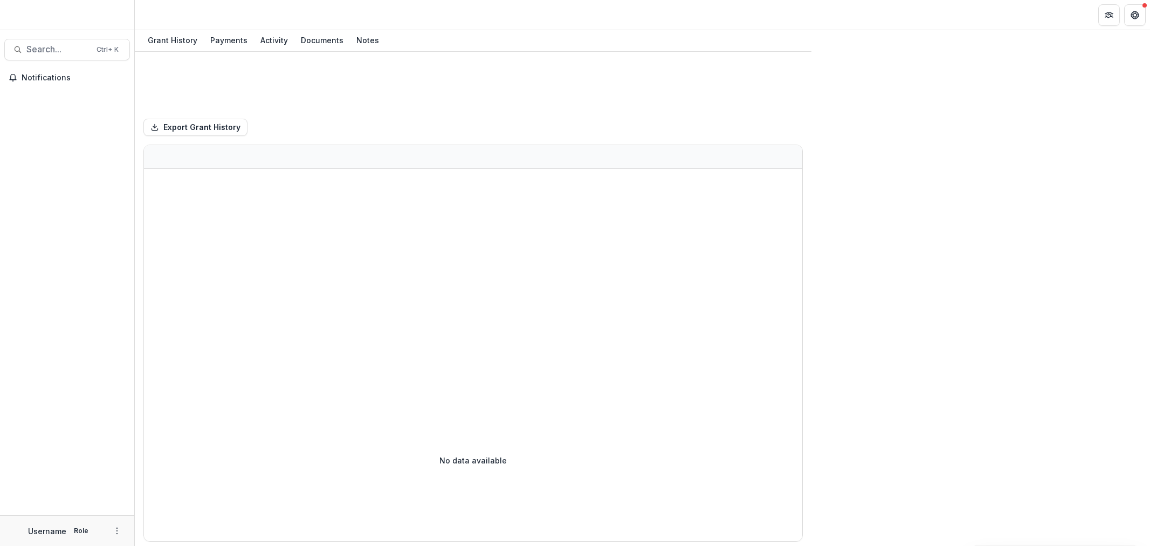 The height and width of the screenshot is (546, 1150). I want to click on button: Export Grant History, so click(195, 127).